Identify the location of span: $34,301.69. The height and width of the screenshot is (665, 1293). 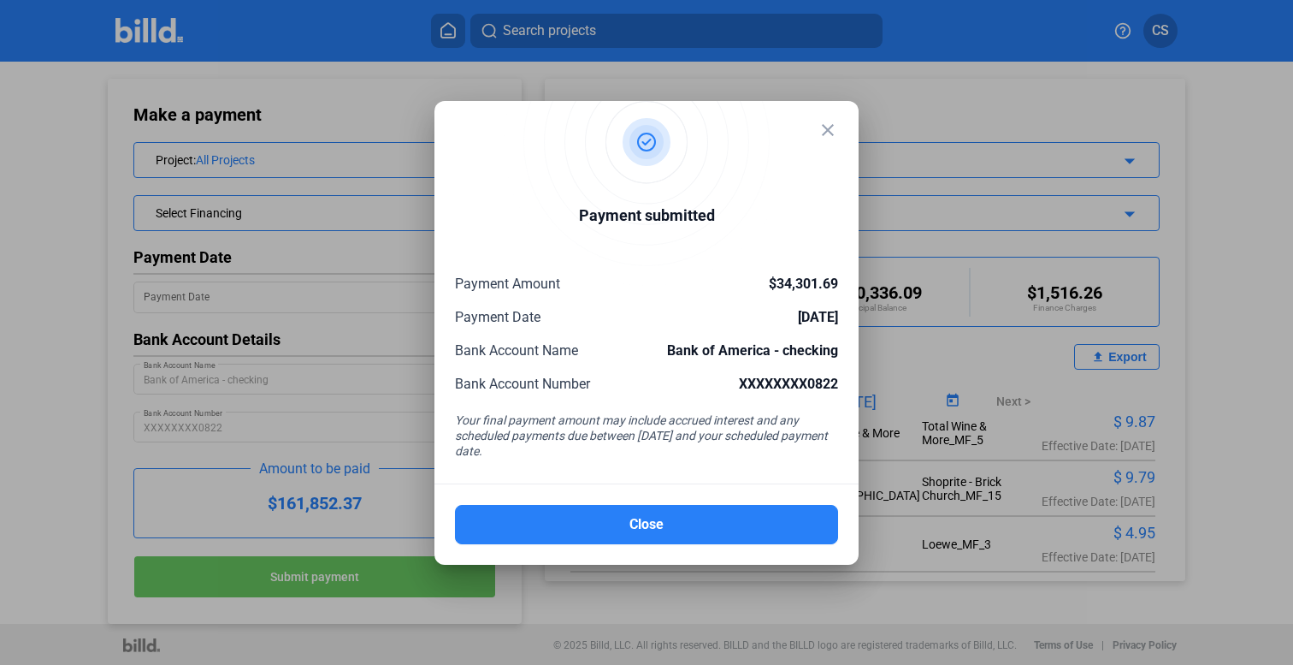
(803, 283).